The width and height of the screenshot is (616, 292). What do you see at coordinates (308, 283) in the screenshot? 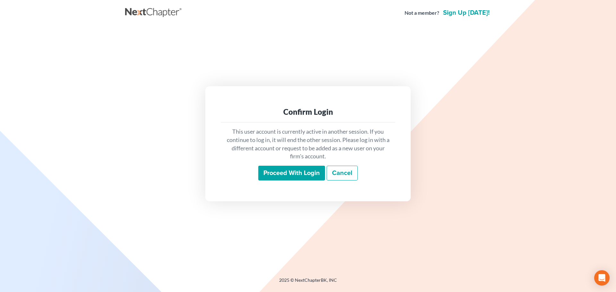
I see `div: 2025 © NextChapterBK, INC` at bounding box center [308, 283].